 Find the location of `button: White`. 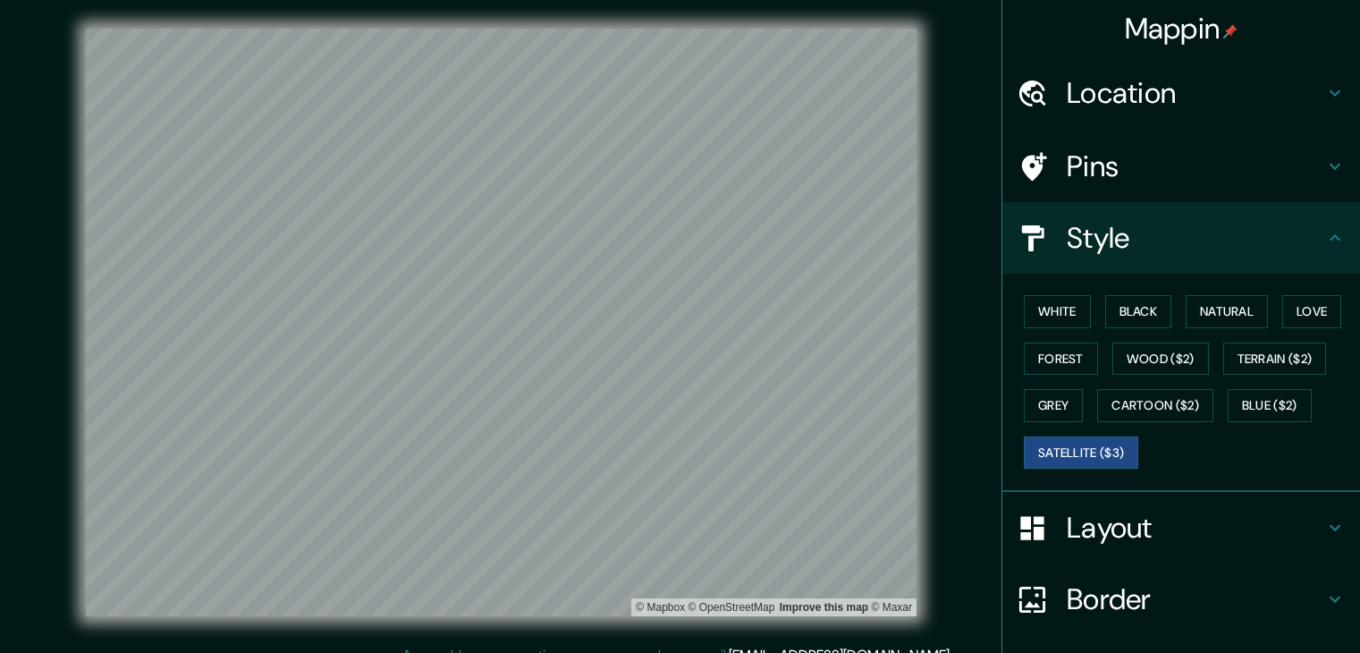

button: White is located at coordinates (1057, 311).